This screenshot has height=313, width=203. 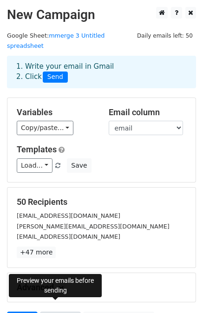 I want to click on h5: 50 Recipients, so click(x=101, y=202).